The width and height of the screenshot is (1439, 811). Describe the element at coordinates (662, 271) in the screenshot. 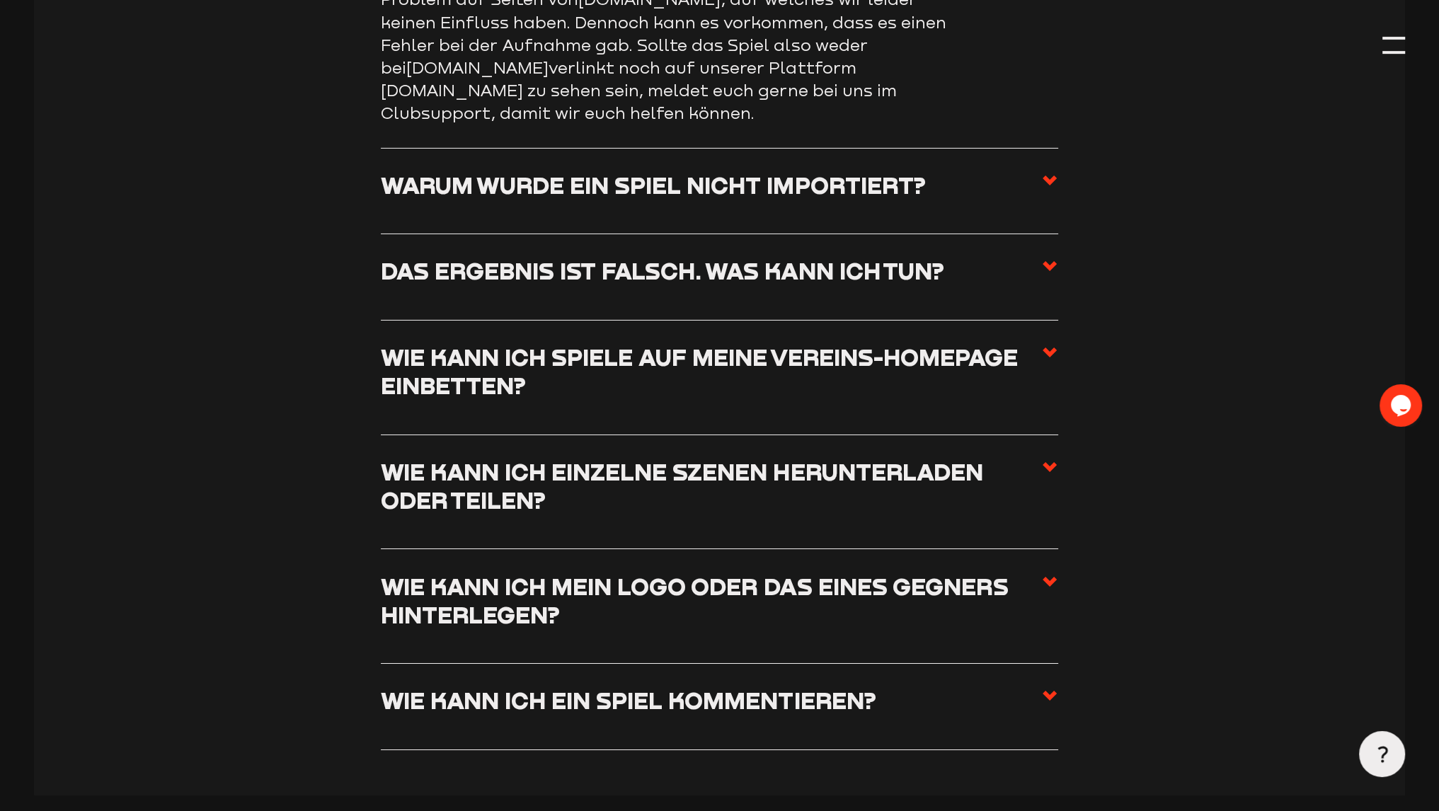

I see `h3: Das Ergebnis ist falsch. Was kann ich tun?` at that location.